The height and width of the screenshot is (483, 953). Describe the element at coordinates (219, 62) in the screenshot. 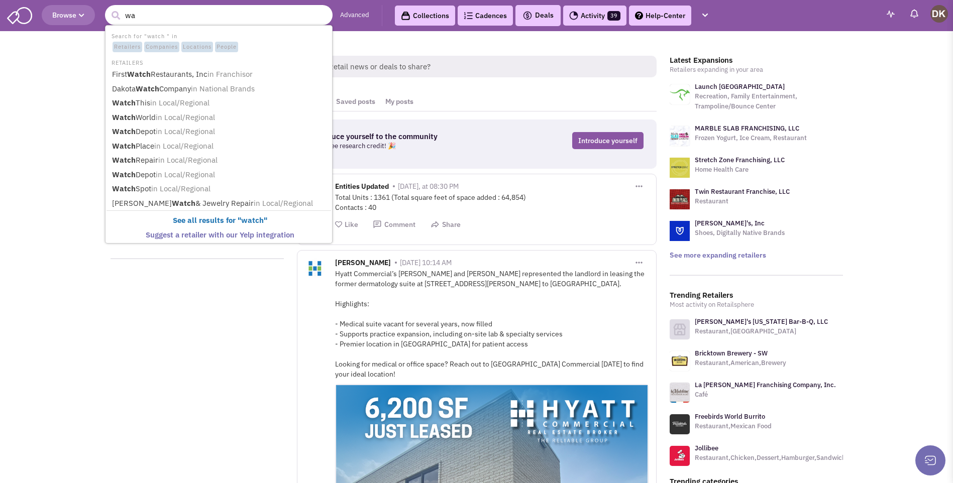

I see `li: RETAILERS` at that location.